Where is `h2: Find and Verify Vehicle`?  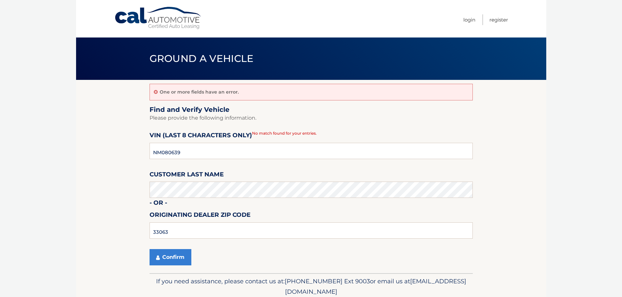
h2: Find and Verify Vehicle is located at coordinates (311, 110).